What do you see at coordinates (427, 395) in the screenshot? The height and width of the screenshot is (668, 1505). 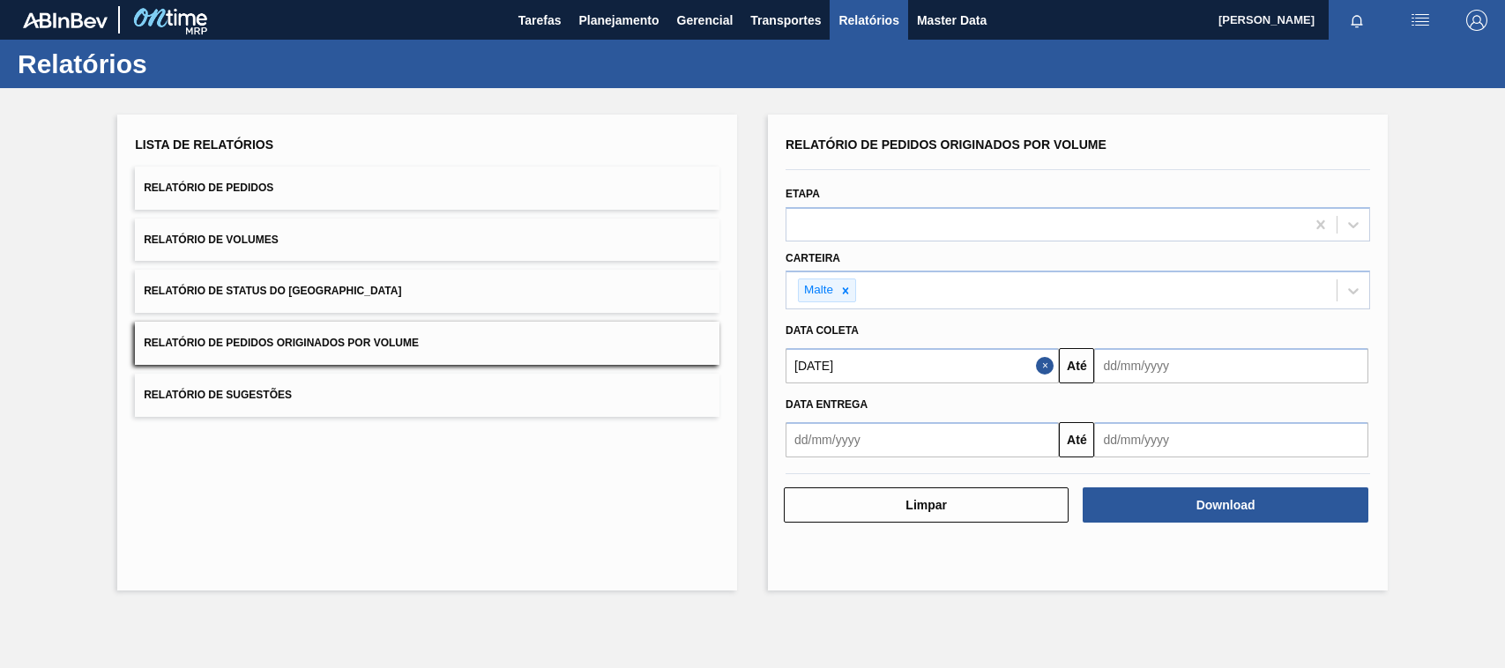 I see `button: Relatório de Sugestões` at bounding box center [427, 395].